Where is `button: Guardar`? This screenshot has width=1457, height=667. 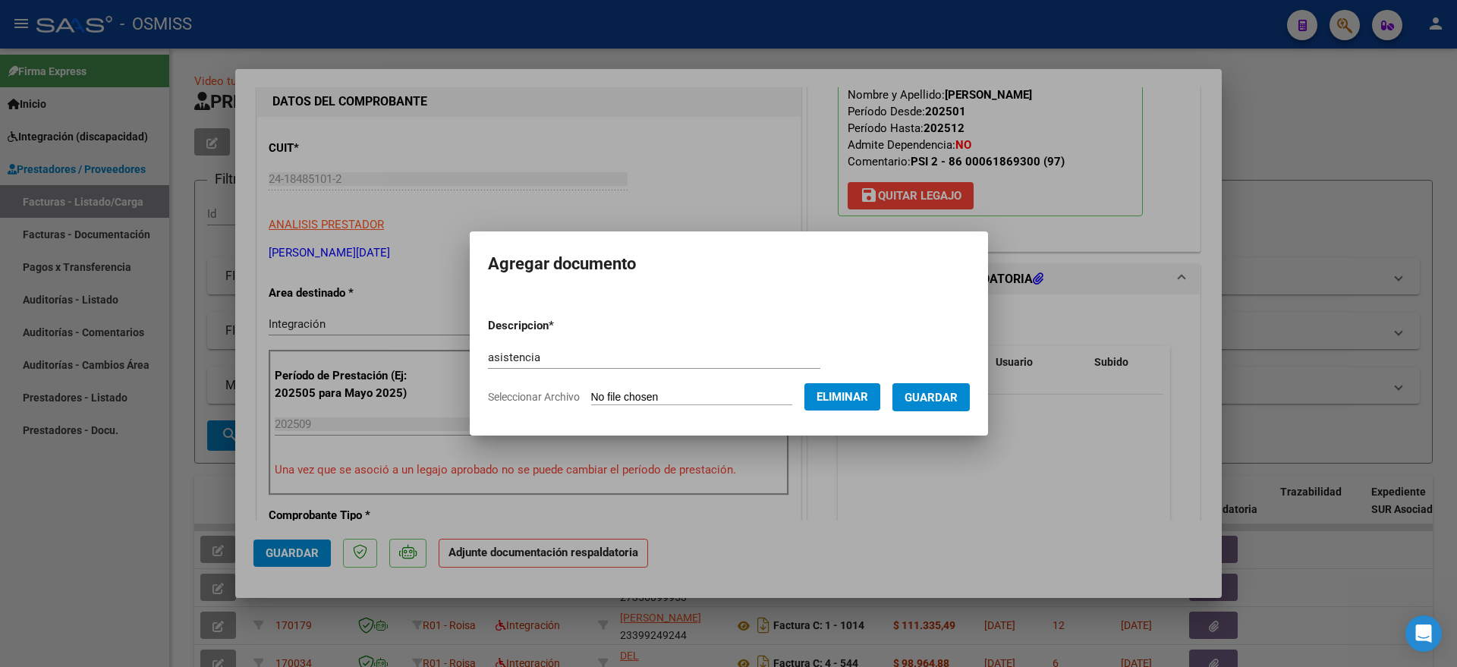 button: Guardar is located at coordinates (931, 397).